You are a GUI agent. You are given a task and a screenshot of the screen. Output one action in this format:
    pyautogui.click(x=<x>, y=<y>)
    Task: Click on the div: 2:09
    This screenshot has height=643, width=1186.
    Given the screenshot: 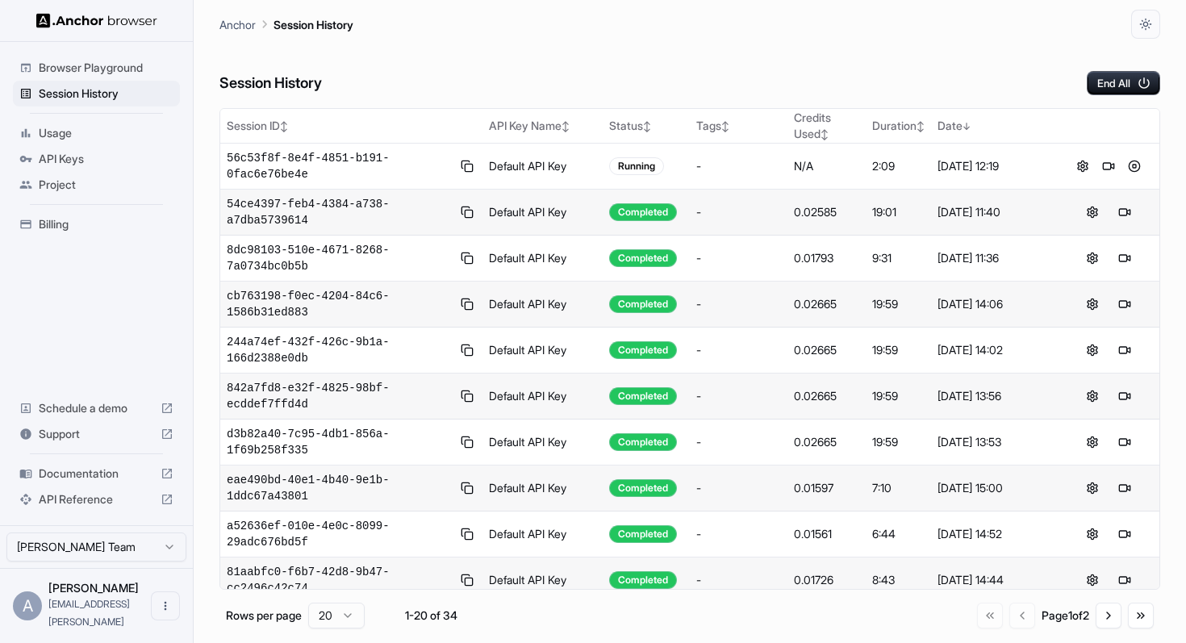 What is the action you would take?
    pyautogui.click(x=898, y=166)
    